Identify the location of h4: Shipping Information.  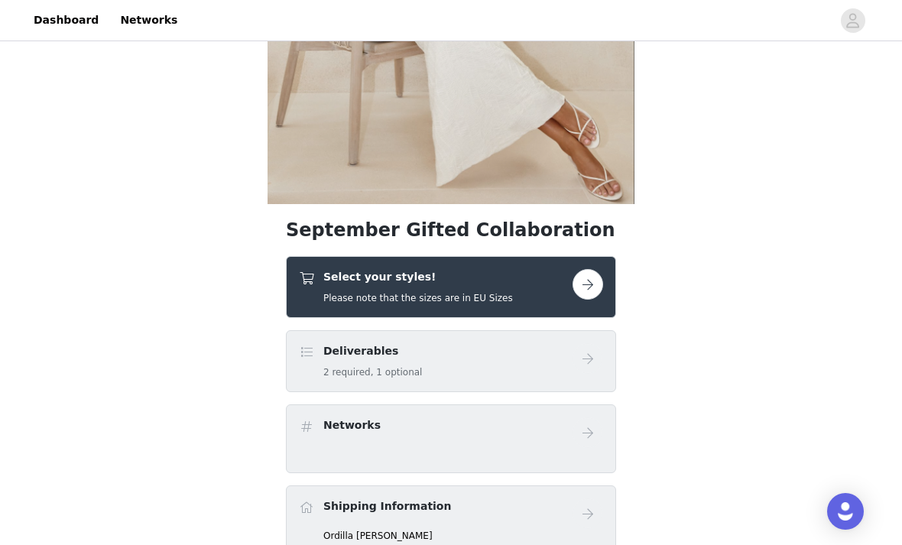
(387, 506).